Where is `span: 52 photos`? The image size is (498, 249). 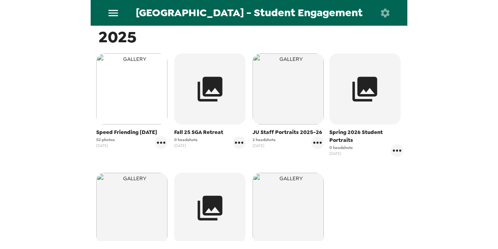 span: 52 photos is located at coordinates (105, 140).